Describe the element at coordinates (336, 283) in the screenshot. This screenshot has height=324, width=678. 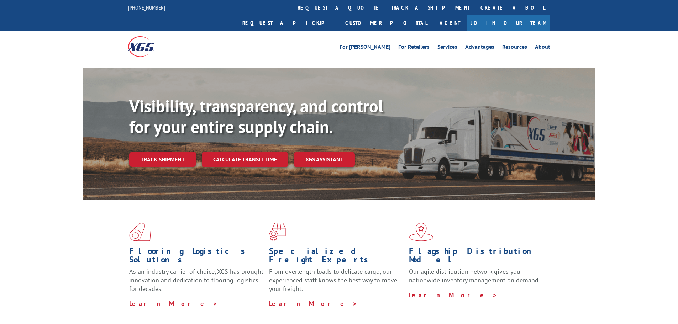
I see `p: From overlength loads to delicate cargo, our experienced staff knows the best way to move your fr...` at that location.